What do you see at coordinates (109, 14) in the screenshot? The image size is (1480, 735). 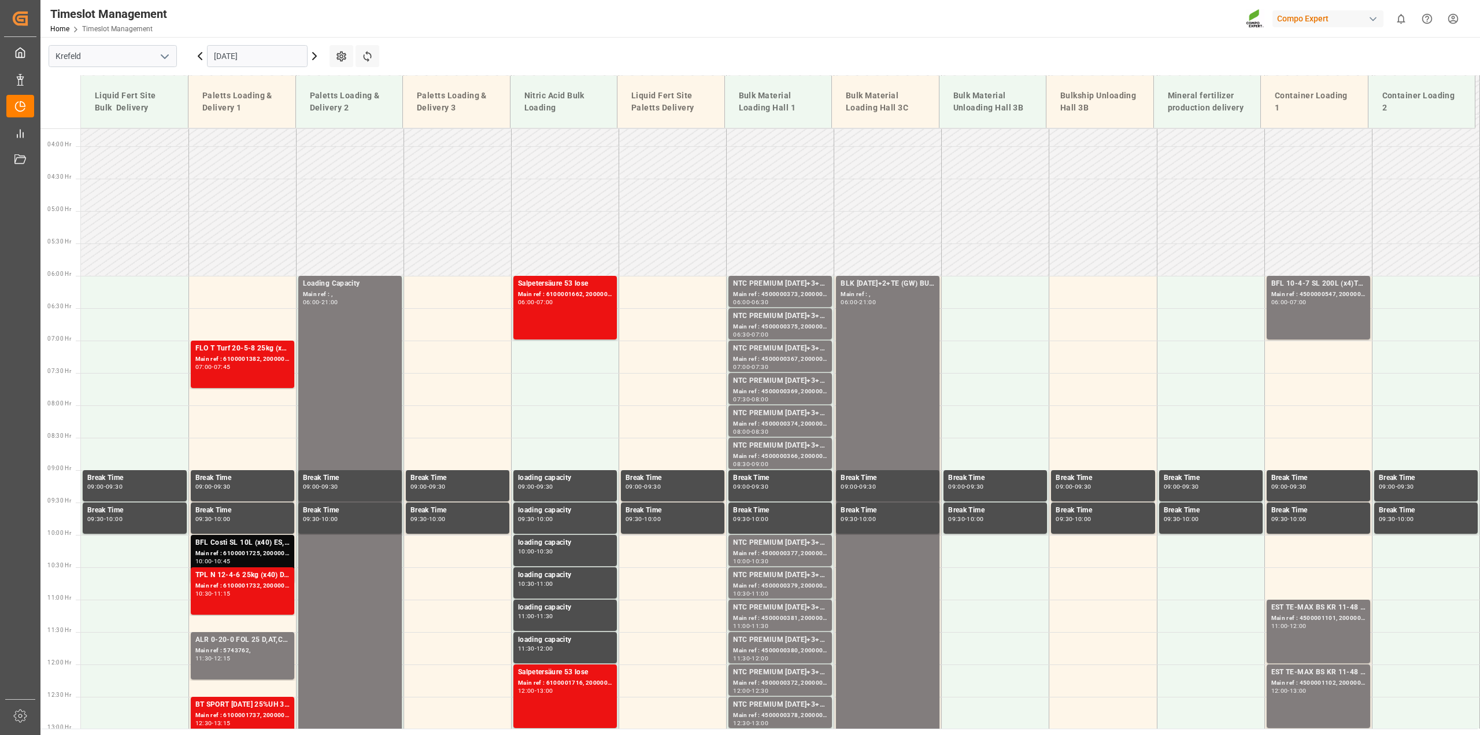 I see `div: Timeslot Management` at bounding box center [109, 14].